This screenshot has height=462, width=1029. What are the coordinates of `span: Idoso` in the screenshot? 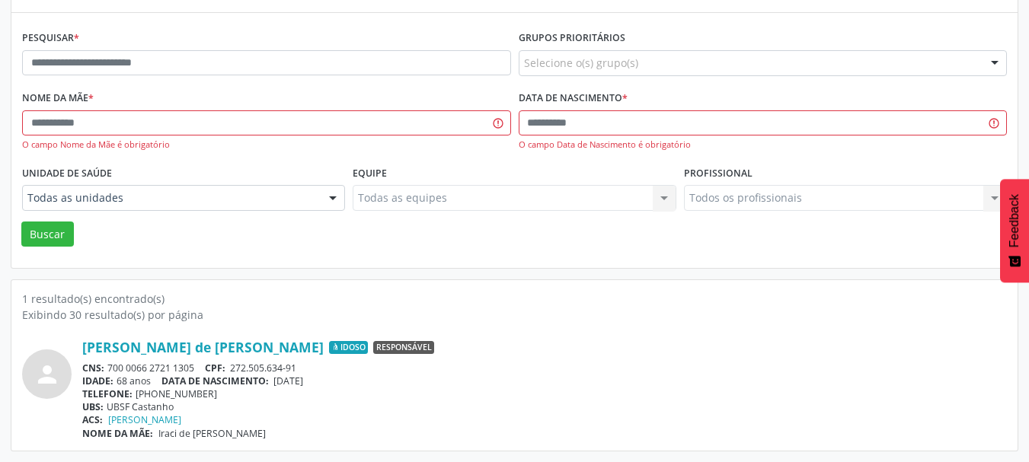 It's located at (348, 348).